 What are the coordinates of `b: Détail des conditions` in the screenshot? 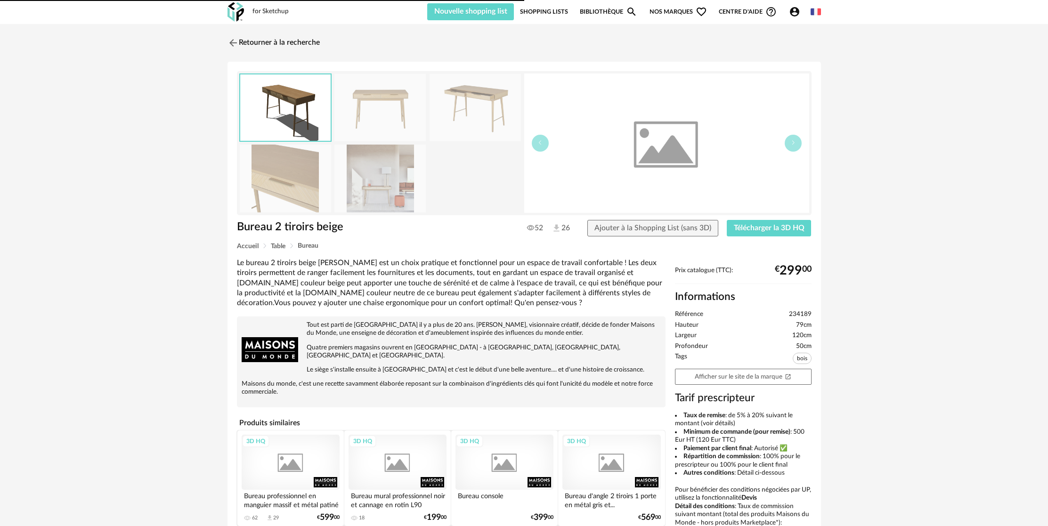 It's located at (705, 506).